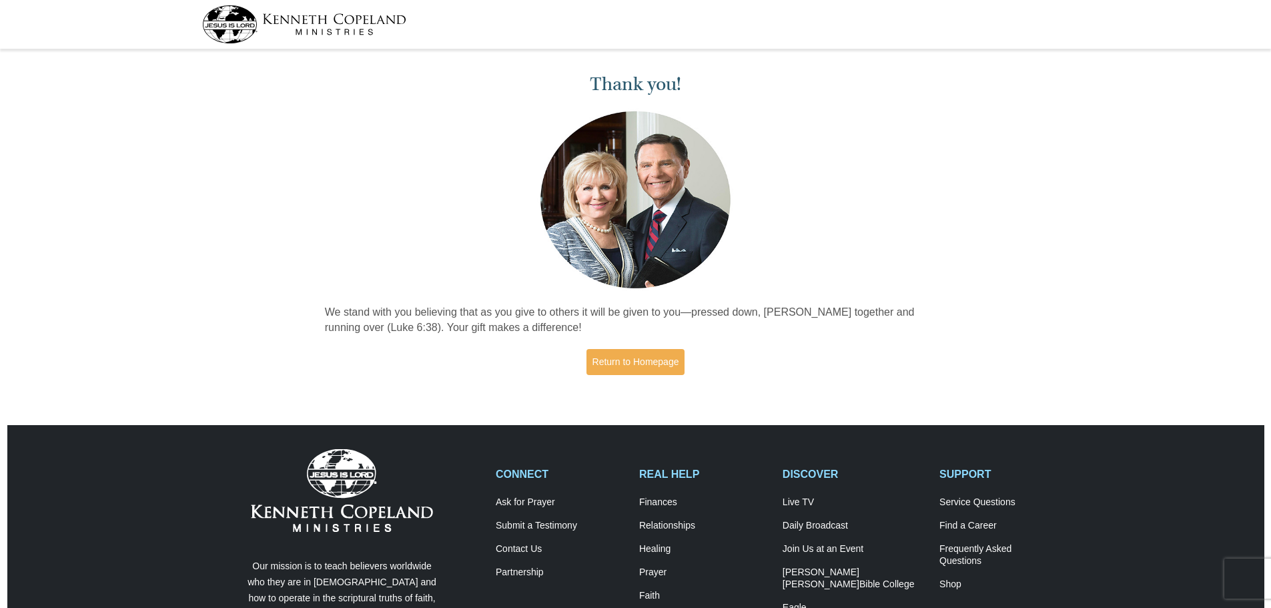 The height and width of the screenshot is (608, 1271). Describe the element at coordinates (704, 573) in the screenshot. I see `a: Prayer` at that location.